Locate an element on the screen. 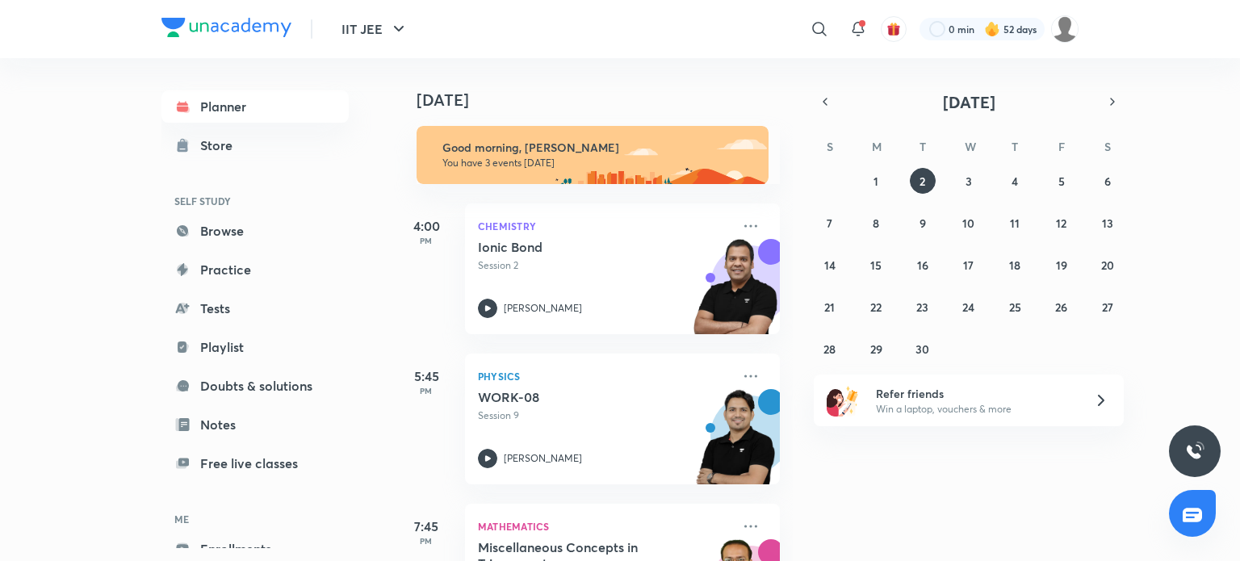 This screenshot has height=561, width=1240. abbr: September 1, 2025 is located at coordinates (876, 181).